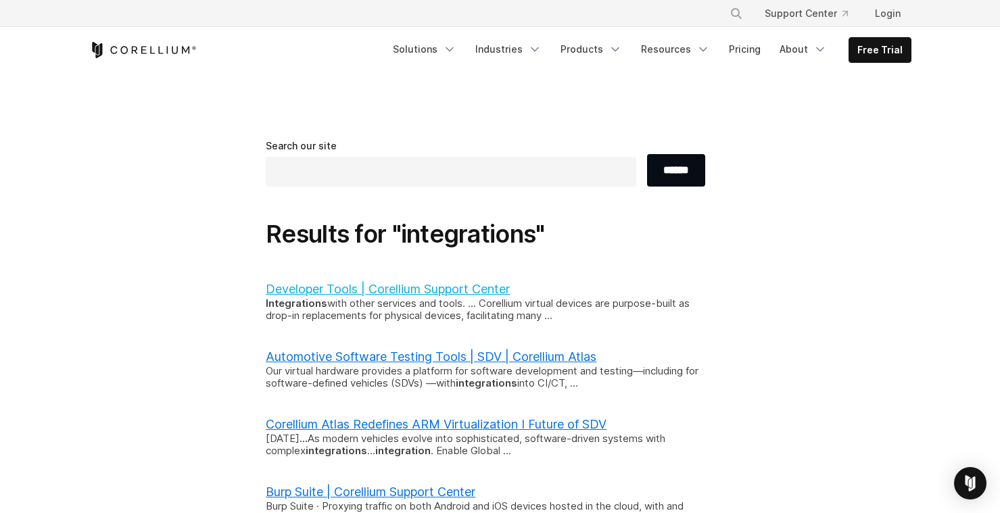  Describe the element at coordinates (387, 289) in the screenshot. I see `a: Developer Tools | Corellium Support Center` at that location.